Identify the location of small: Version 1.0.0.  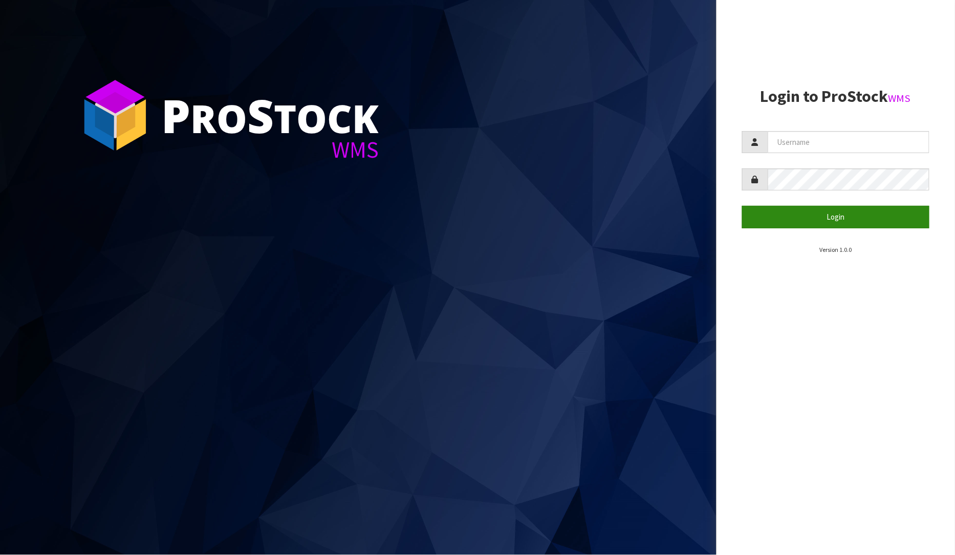
(835, 249).